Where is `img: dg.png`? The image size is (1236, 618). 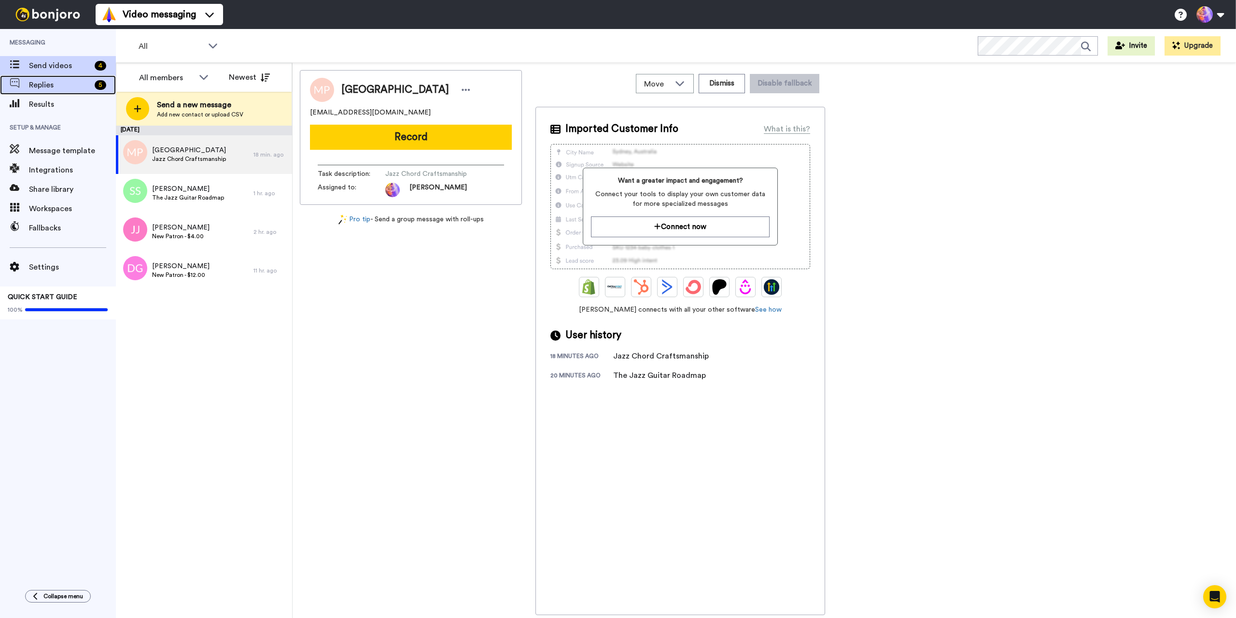
img: dg.png is located at coordinates (135, 268).